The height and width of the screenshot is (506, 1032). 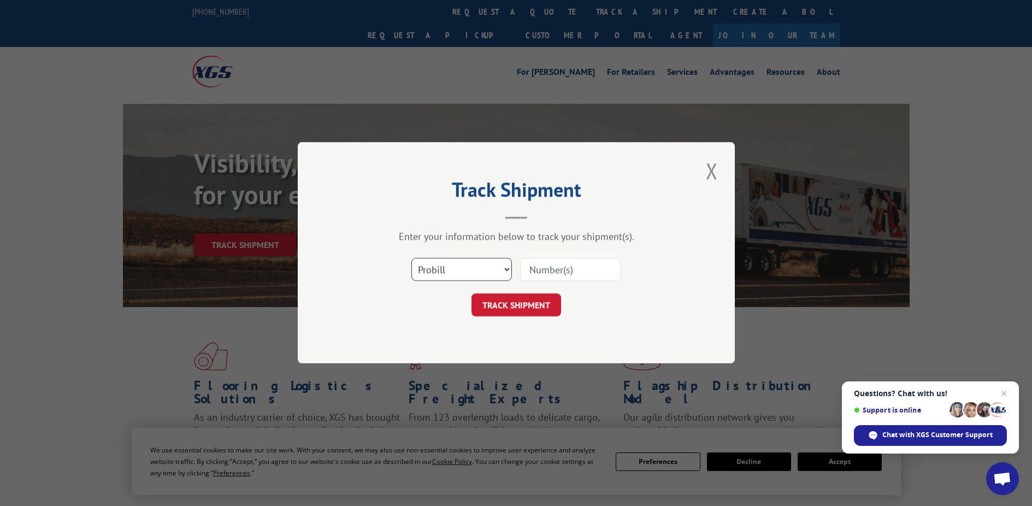 I want to click on span: Support is online, so click(x=900, y=410).